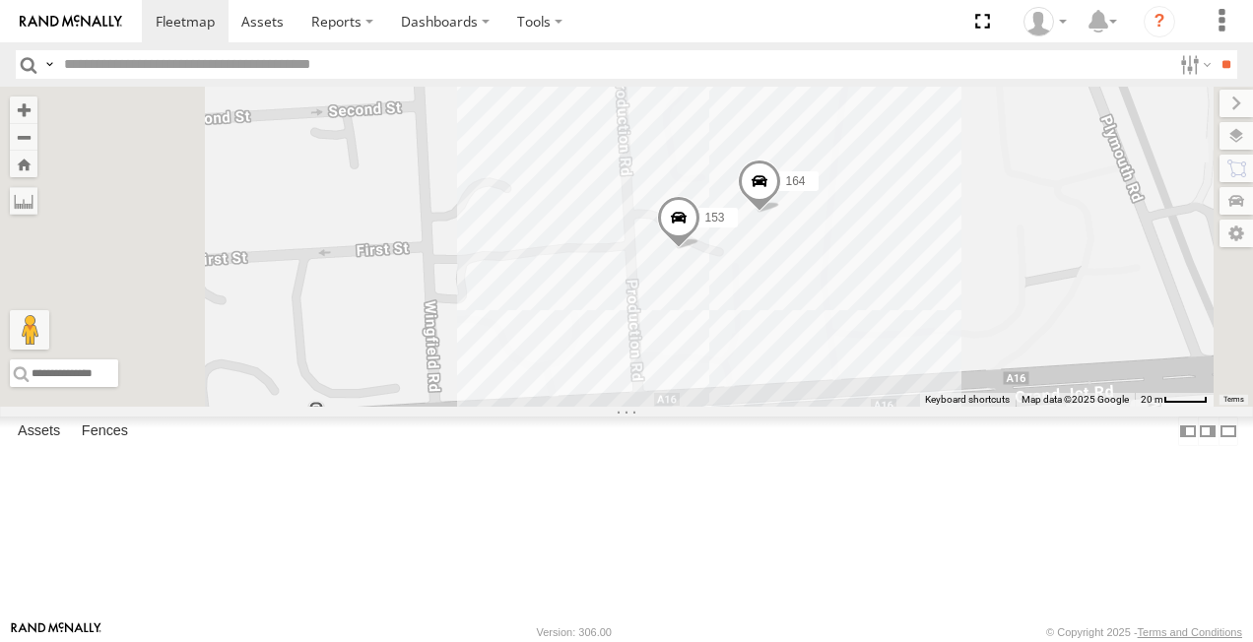 This screenshot has width=1253, height=642. Describe the element at coordinates (1228, 430) in the screenshot. I see `label: Hide Summary Table` at that location.